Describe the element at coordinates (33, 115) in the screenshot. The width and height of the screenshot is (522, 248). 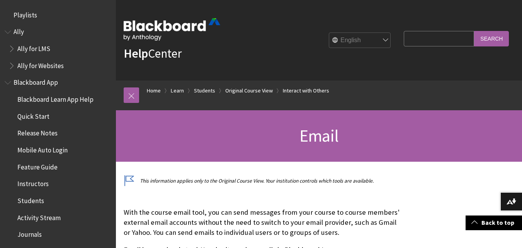
I see `span: Quick Start` at that location.